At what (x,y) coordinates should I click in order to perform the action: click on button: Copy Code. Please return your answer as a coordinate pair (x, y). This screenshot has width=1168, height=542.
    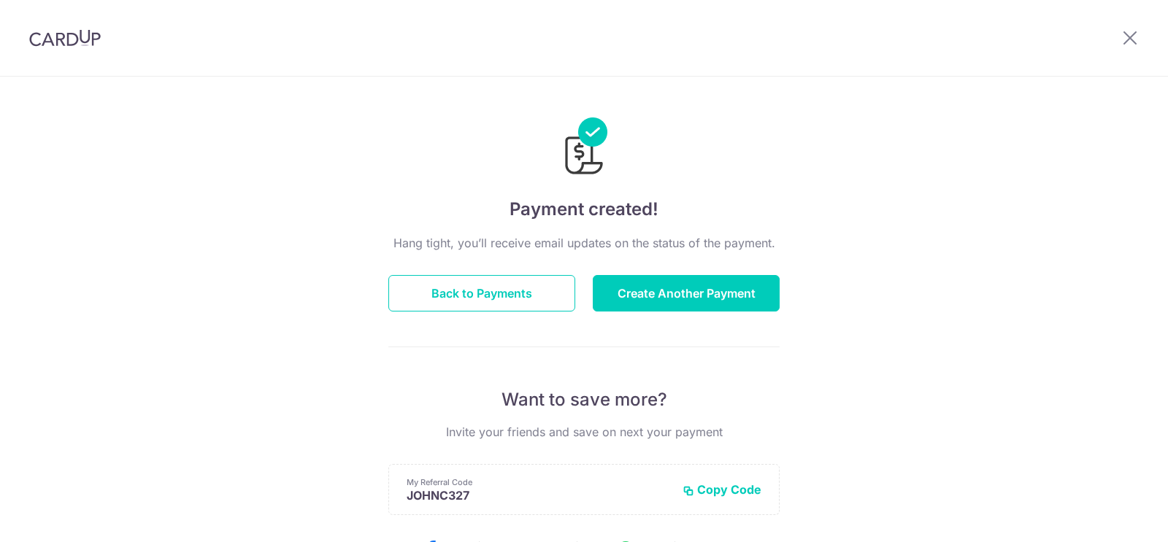
    Looking at the image, I should click on (722, 490).